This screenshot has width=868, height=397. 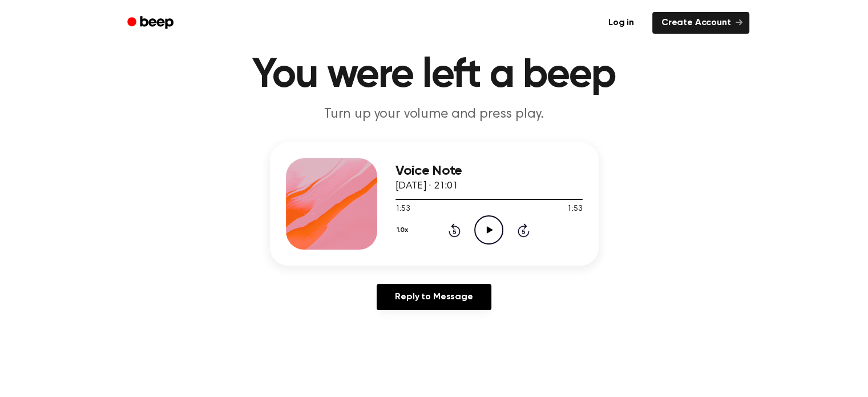 I want to click on p: Turn up your volume and press play., so click(x=434, y=114).